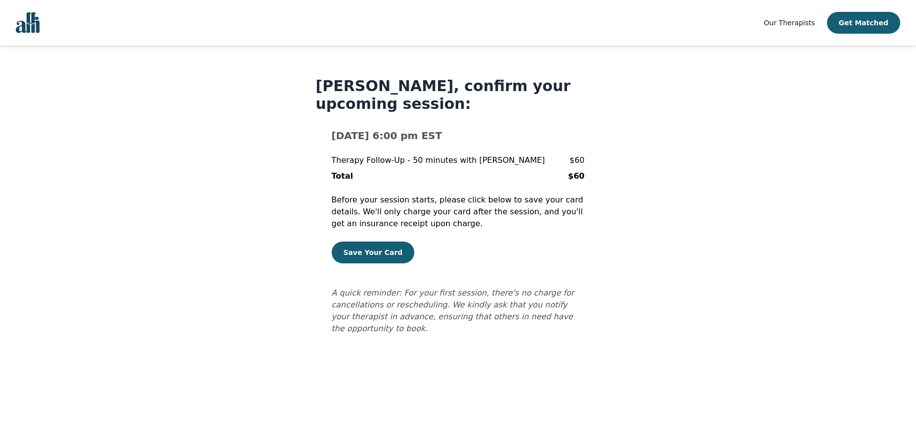 Image resolution: width=916 pixels, height=445 pixels. I want to click on p: Before your session starts, please click below to save your card details. We'll only charge your ..., so click(458, 212).